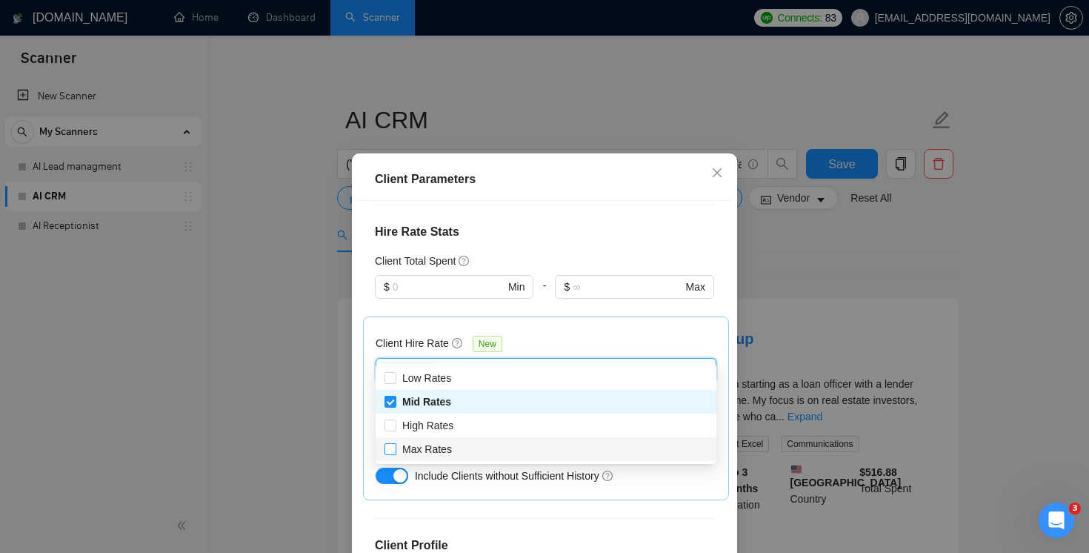 The image size is (1089, 553). Describe the element at coordinates (717, 173) in the screenshot. I see `button: Close` at that location.